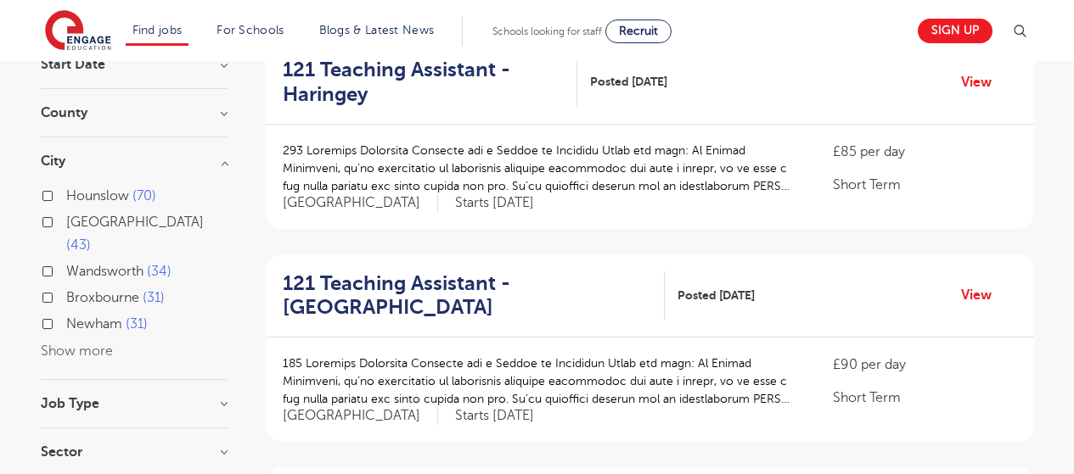  What do you see at coordinates (71, 269) in the screenshot?
I see `input: Wandsworth 34` at bounding box center [71, 269].